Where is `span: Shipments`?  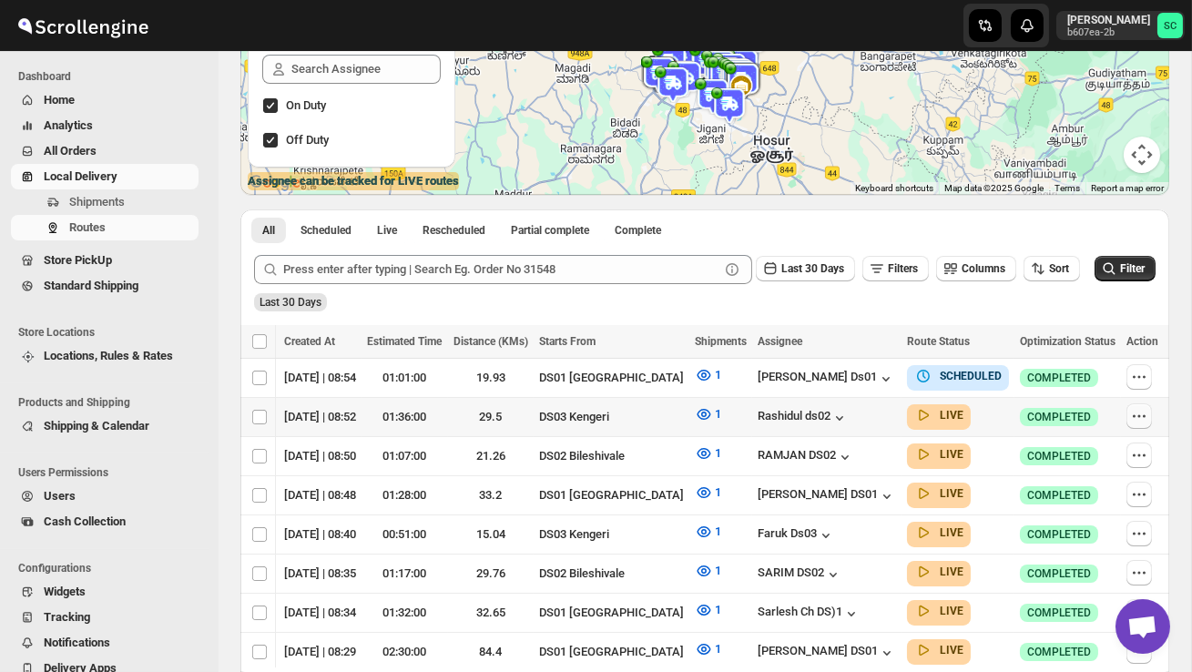
span: Shipments is located at coordinates (96, 201).